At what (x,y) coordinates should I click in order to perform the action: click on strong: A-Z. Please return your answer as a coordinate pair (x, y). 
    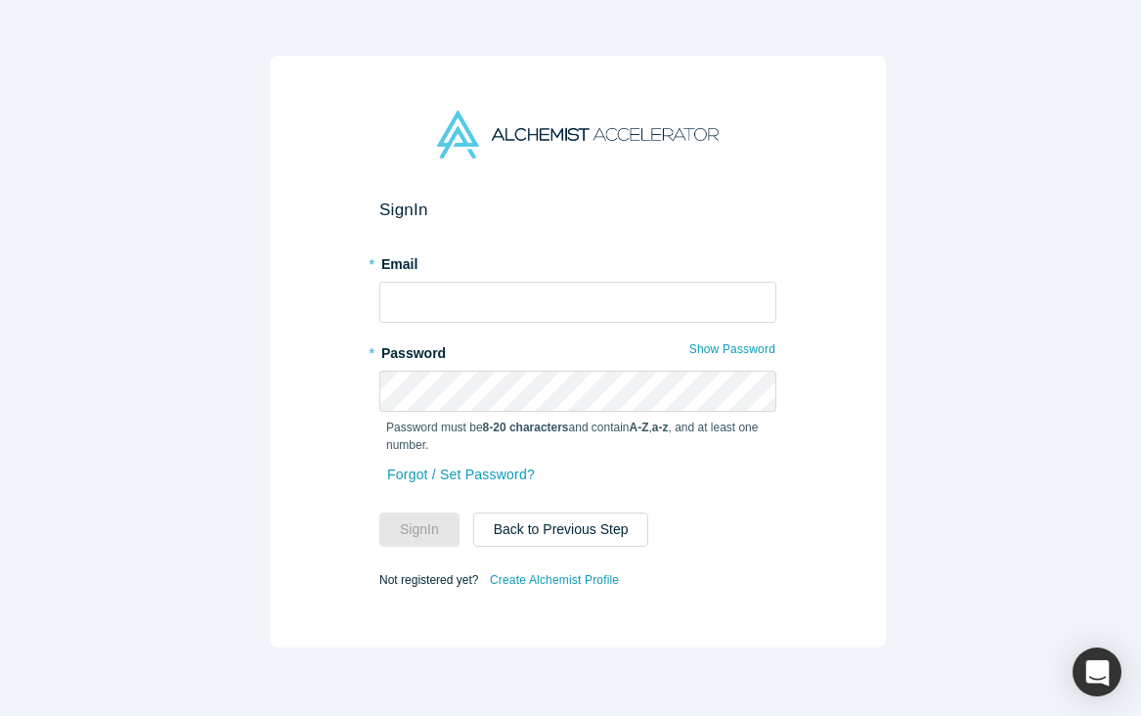
    Looking at the image, I should click on (640, 427).